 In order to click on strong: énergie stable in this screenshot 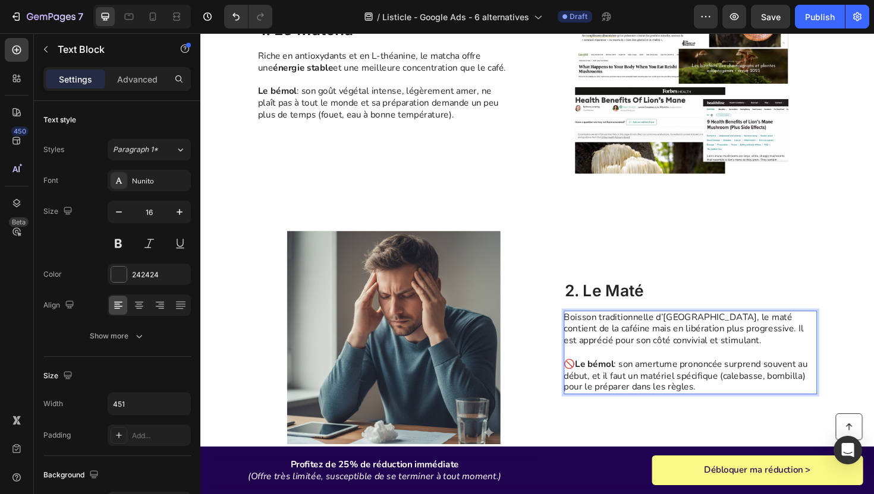, I will do `click(108, 37)`.